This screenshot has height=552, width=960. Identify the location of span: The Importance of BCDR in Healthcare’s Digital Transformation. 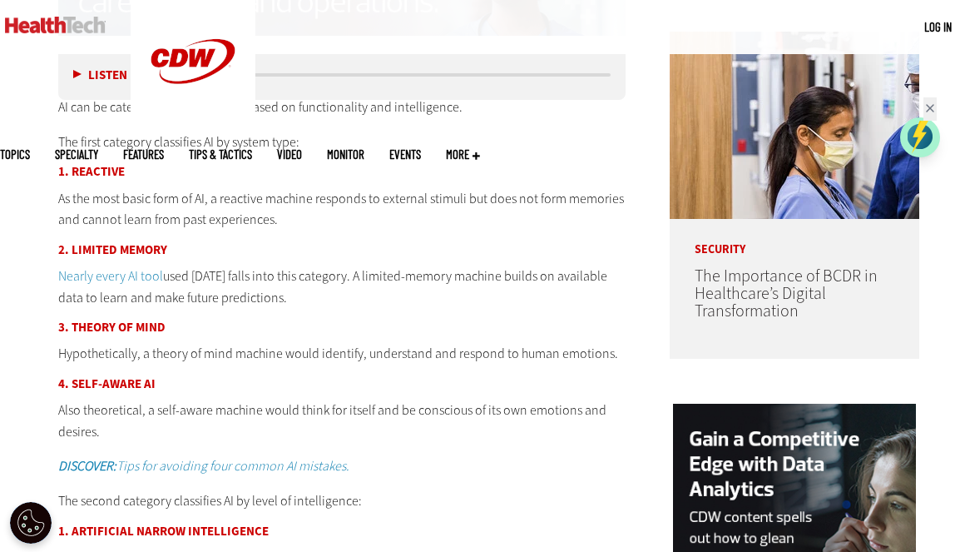
(786, 293).